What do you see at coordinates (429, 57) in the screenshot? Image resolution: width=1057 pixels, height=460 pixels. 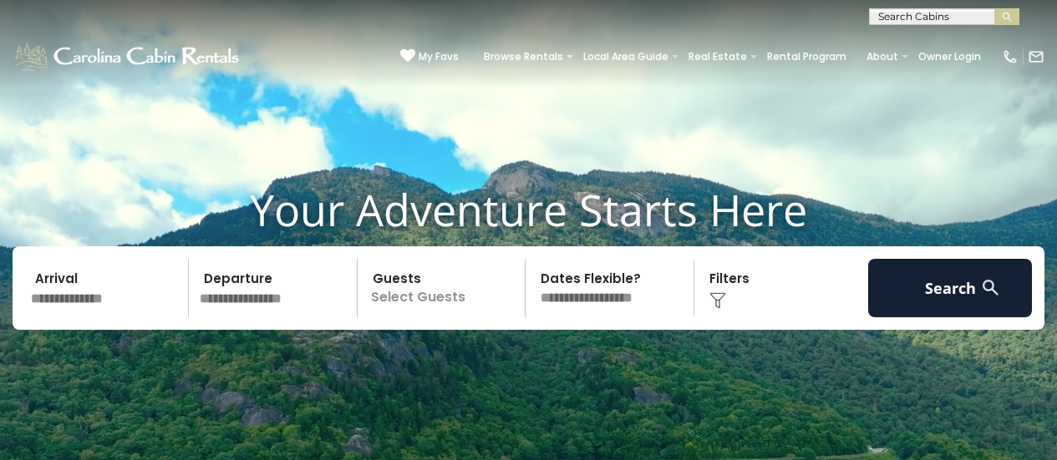 I see `a: My Favs` at bounding box center [429, 57].